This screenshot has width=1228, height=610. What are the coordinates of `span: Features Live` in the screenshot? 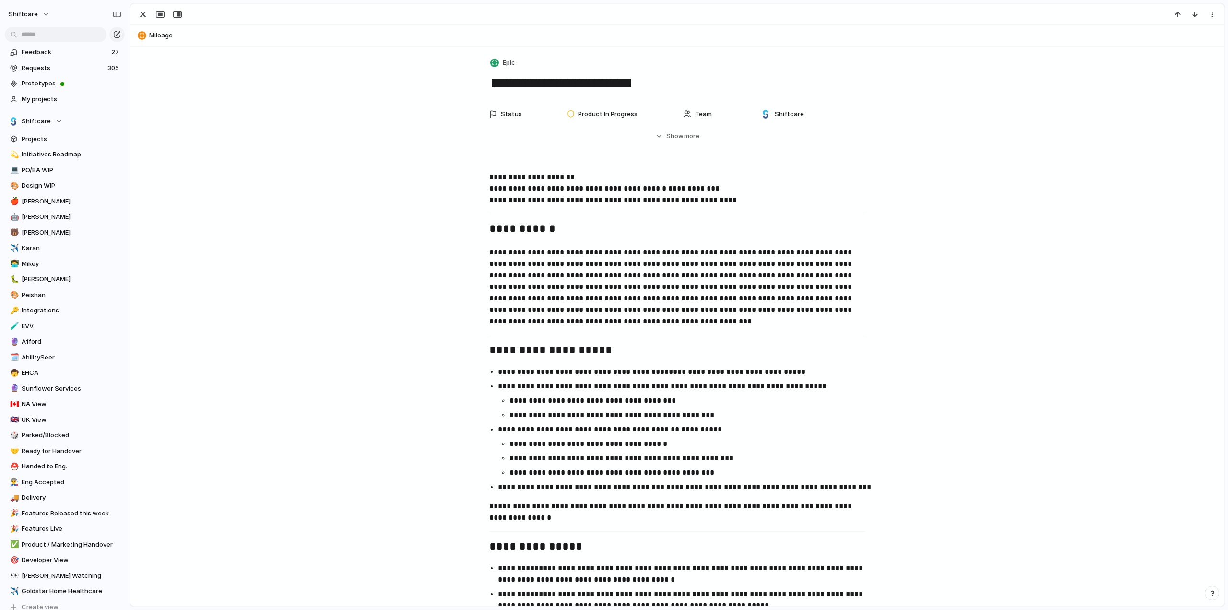 It's located at (71, 529).